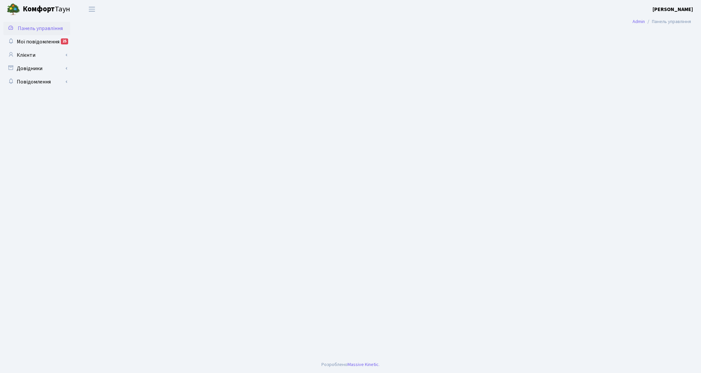 Image resolution: width=701 pixels, height=373 pixels. Describe the element at coordinates (38, 42) in the screenshot. I see `span: Мої повідомлення` at that location.